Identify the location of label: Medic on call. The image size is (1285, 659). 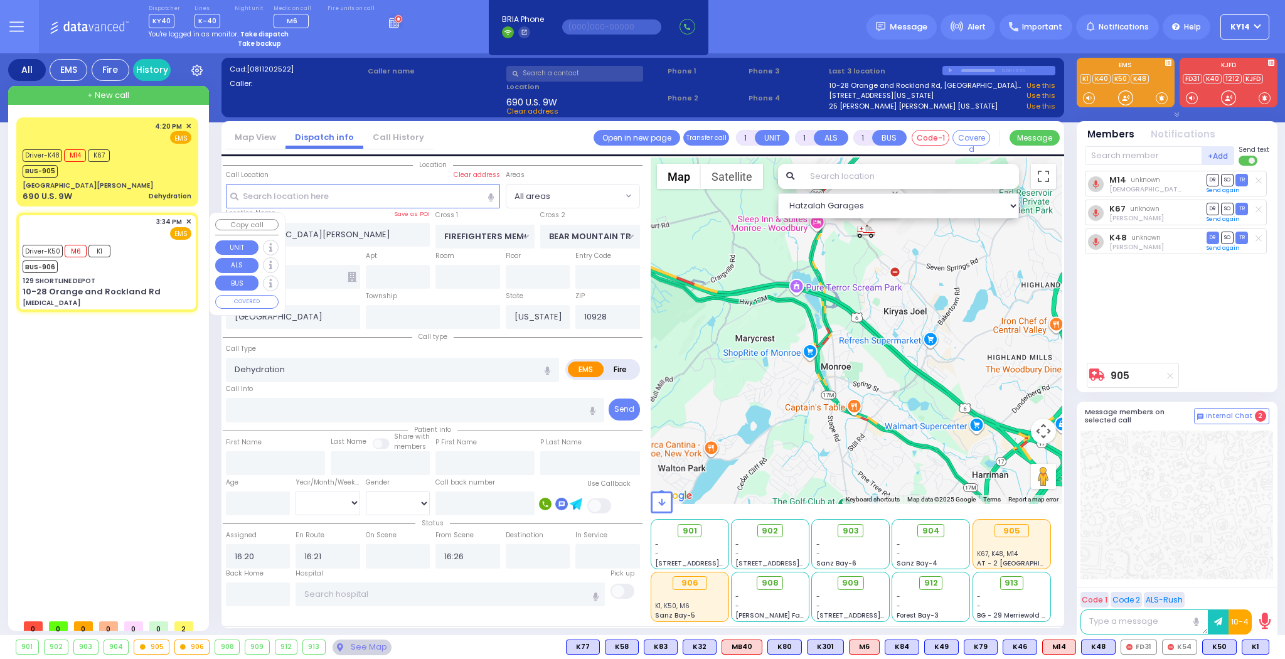
(293, 9).